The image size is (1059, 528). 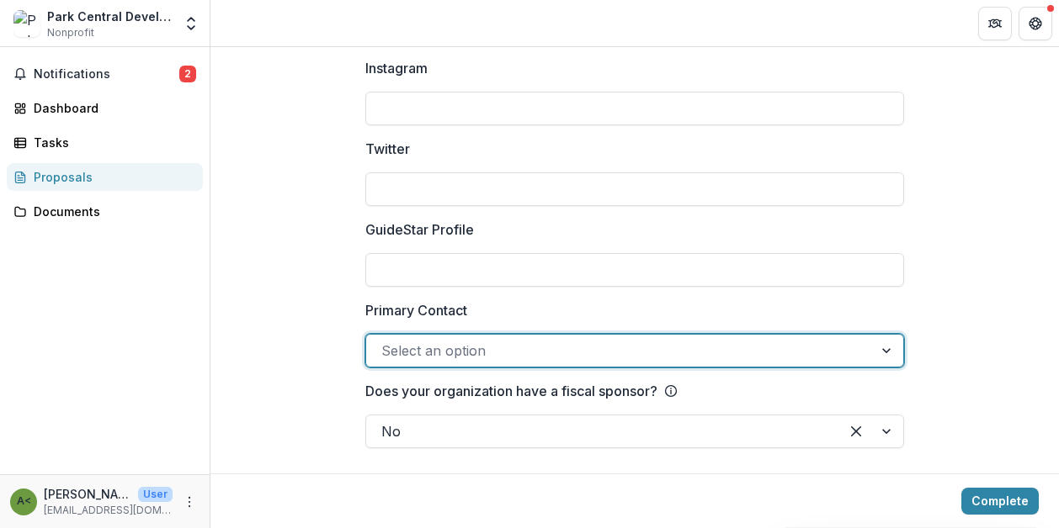 What do you see at coordinates (387, 149) in the screenshot?
I see `p: Twitter` at bounding box center [387, 149].